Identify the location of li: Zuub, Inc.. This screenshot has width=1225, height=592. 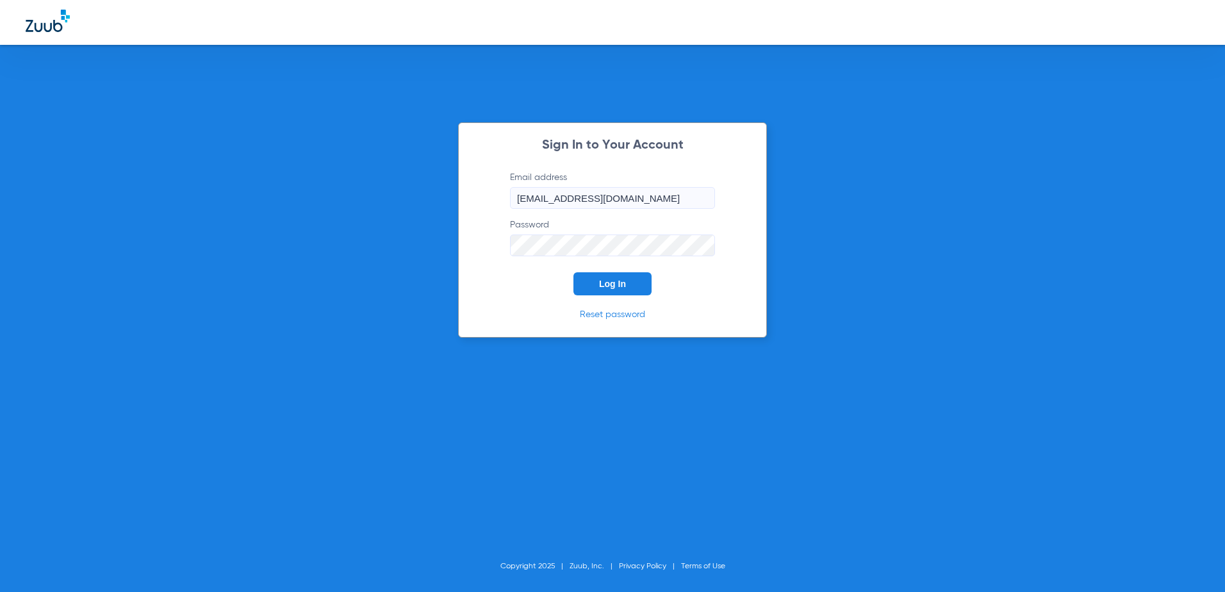
(594, 566).